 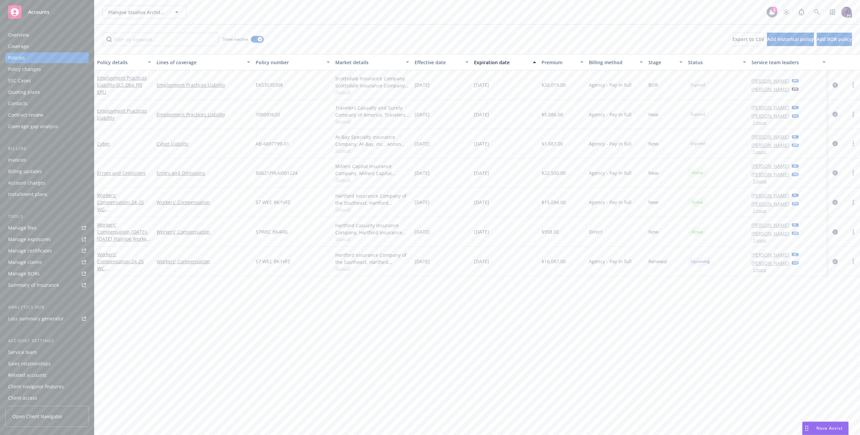 I want to click on span: 57 WEC BK1VFZ, so click(x=273, y=261).